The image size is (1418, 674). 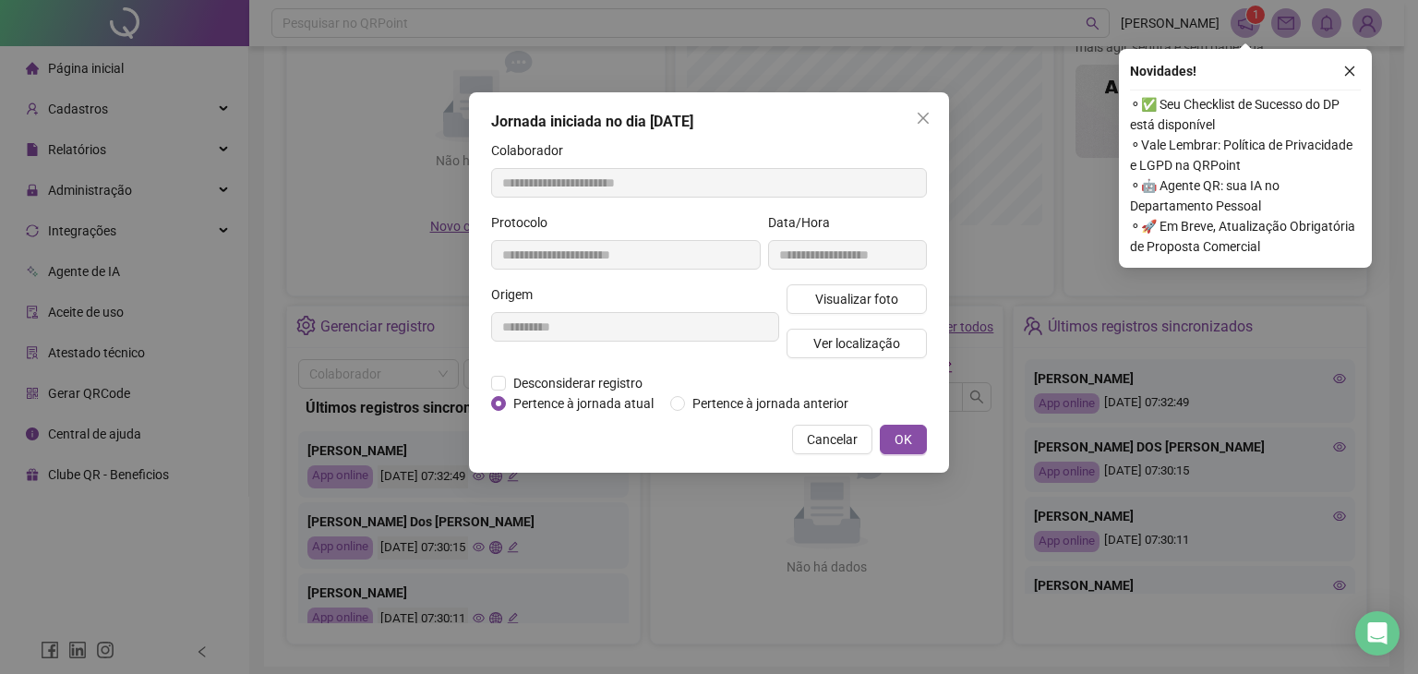 I want to click on span: OK, so click(x=903, y=439).